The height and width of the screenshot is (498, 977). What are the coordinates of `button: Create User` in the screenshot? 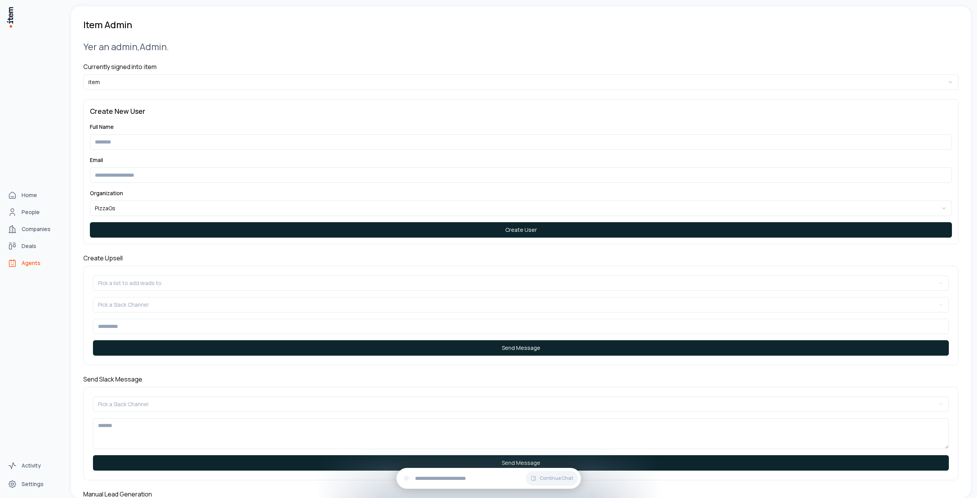 It's located at (521, 230).